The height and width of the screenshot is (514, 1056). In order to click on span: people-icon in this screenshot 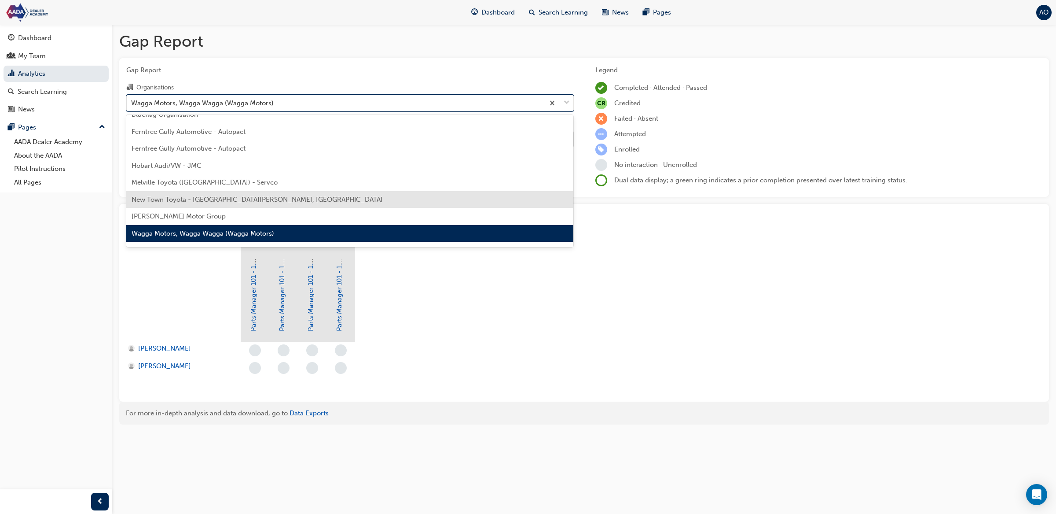, I will do `click(11, 56)`.